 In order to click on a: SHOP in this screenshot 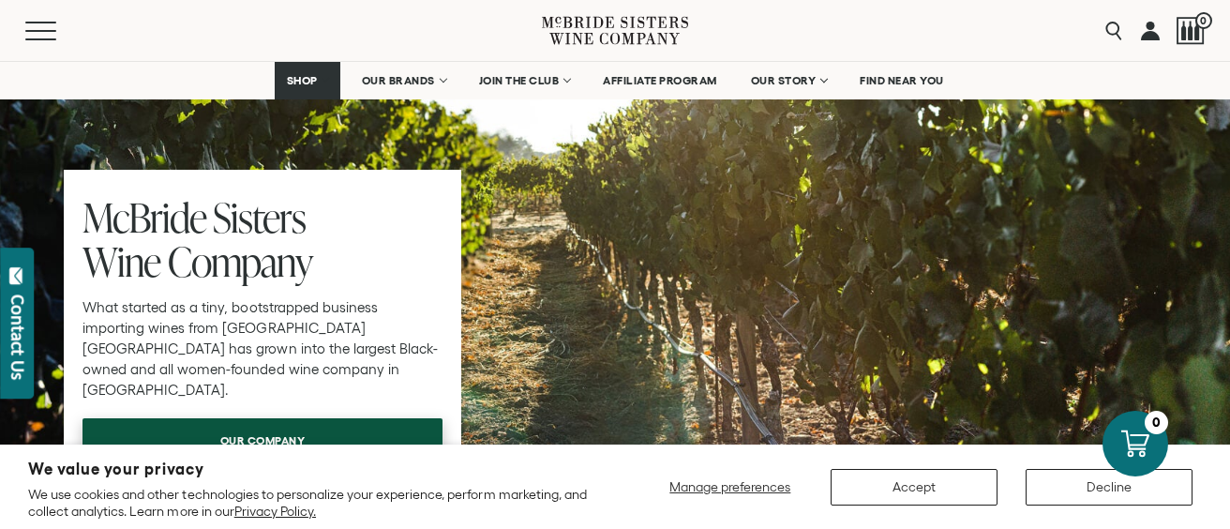, I will do `click(308, 81)`.